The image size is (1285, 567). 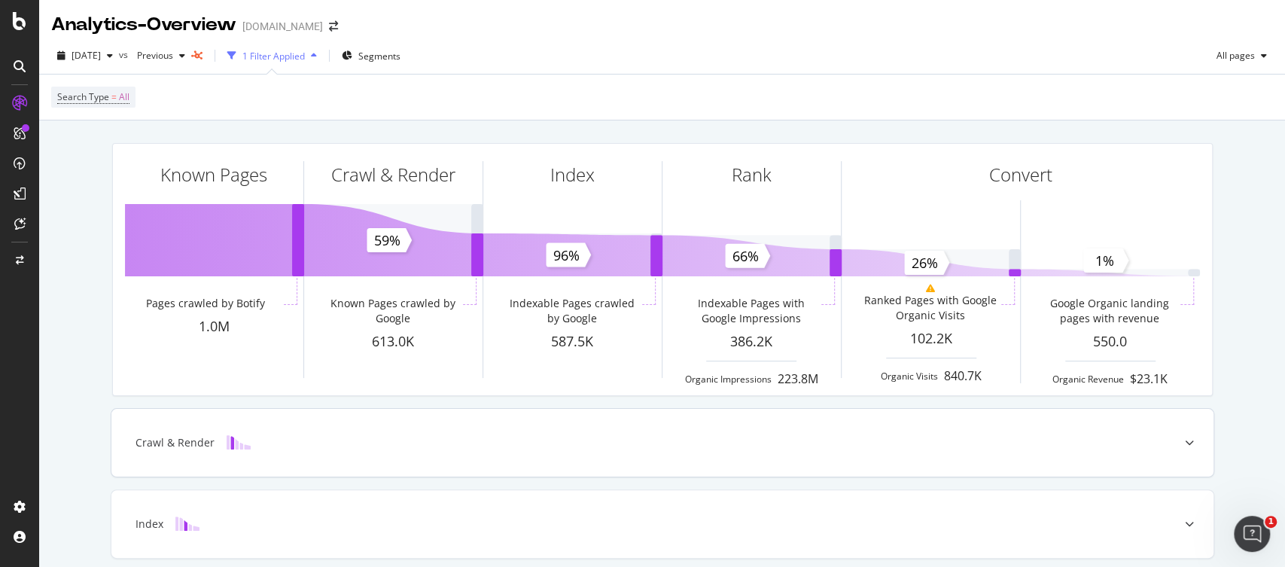 I want to click on div: 1 Filter Applied, so click(x=273, y=56).